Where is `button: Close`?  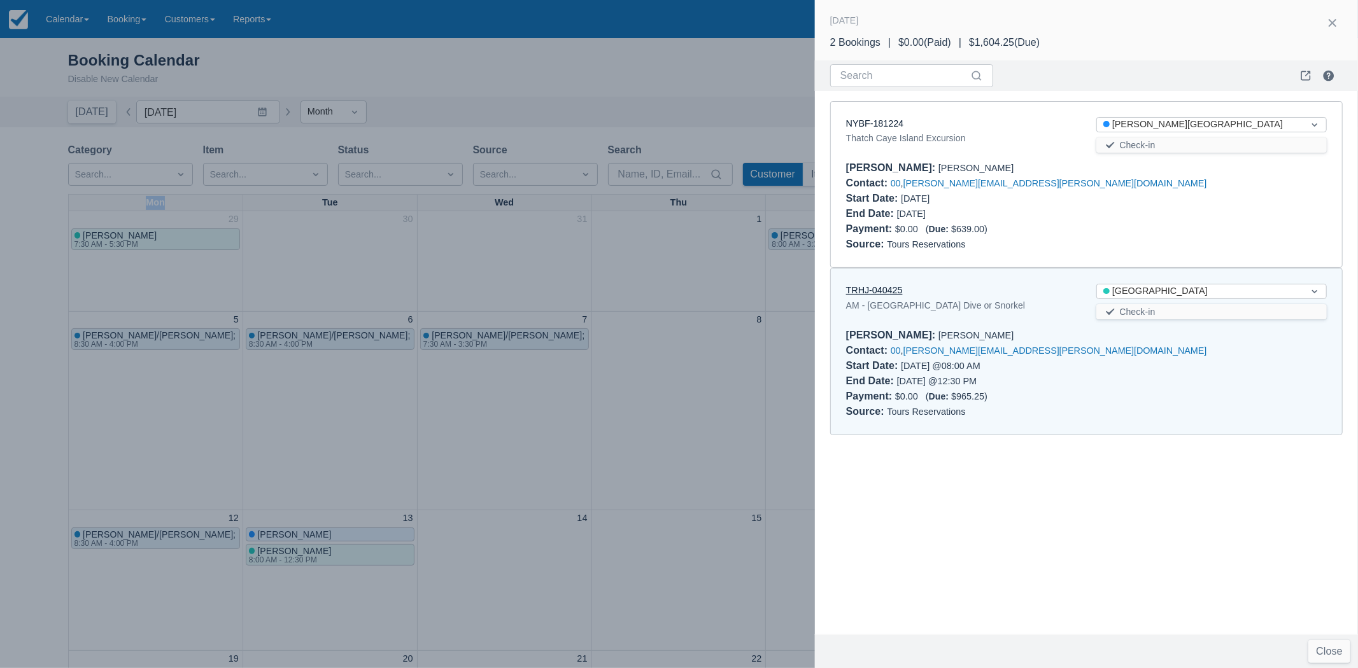 button: Close is located at coordinates (1329, 652).